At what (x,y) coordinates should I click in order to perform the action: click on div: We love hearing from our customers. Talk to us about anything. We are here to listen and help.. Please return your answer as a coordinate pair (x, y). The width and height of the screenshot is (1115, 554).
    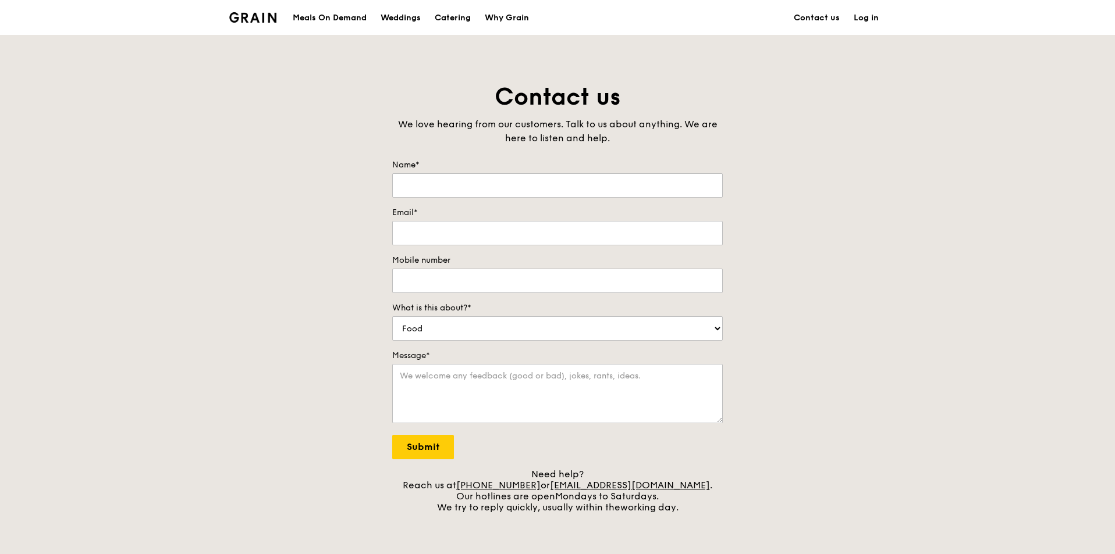
    Looking at the image, I should click on (557, 131).